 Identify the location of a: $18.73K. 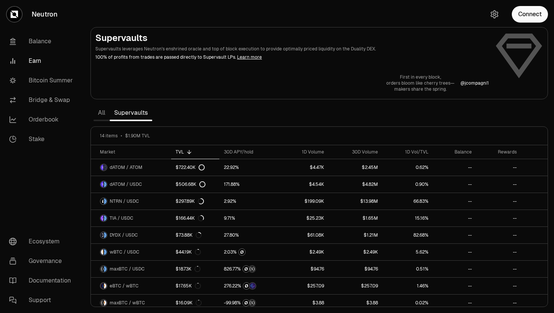
(195, 269).